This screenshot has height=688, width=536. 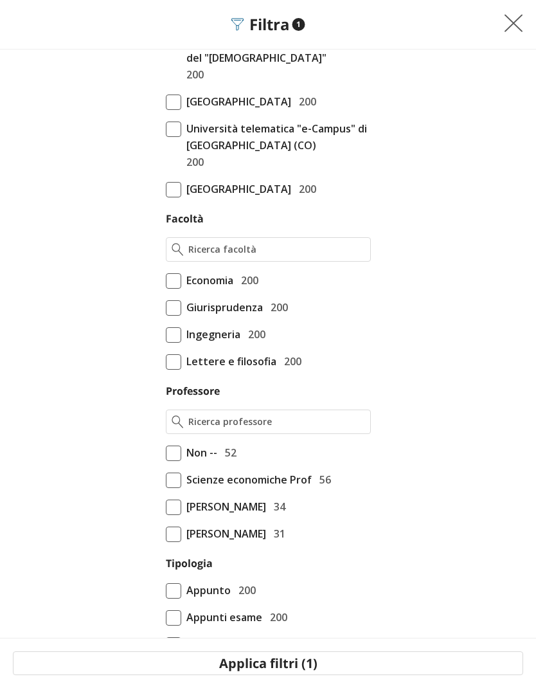 I want to click on span: Lettere e filosofia, so click(x=229, y=361).